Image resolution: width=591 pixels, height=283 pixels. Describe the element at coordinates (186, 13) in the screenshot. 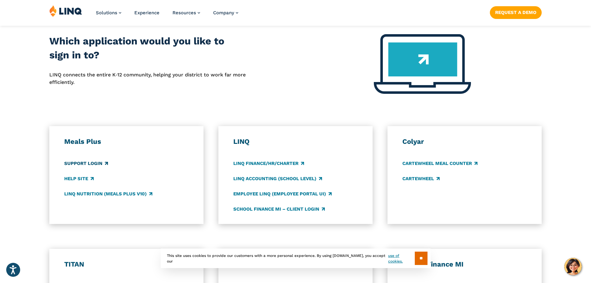

I see `a: Resources` at that location.